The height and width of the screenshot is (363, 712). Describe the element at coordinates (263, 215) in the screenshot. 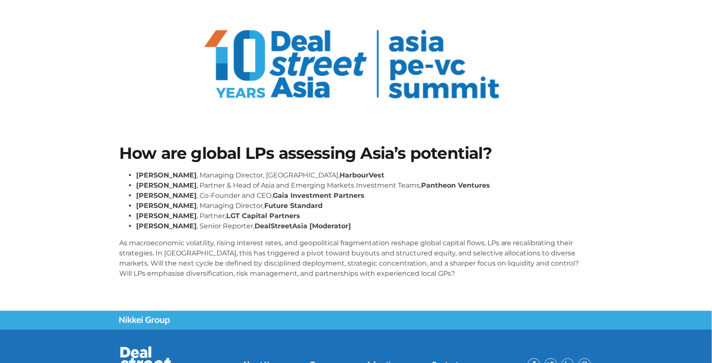

I see `strong: LGT Capital Partners` at that location.